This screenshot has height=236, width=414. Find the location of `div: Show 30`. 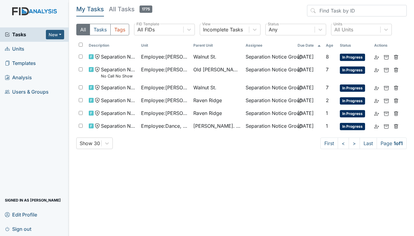

div: Show 30 is located at coordinates (90, 143).